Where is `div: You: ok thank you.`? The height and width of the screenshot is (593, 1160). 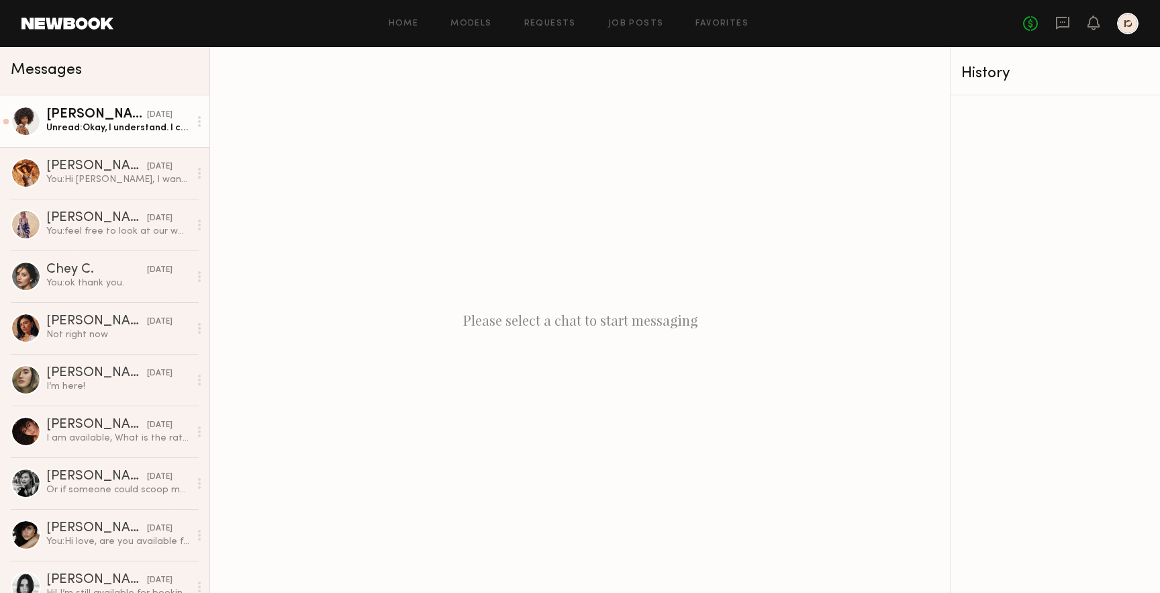
div: You: ok thank you. is located at coordinates (117, 283).